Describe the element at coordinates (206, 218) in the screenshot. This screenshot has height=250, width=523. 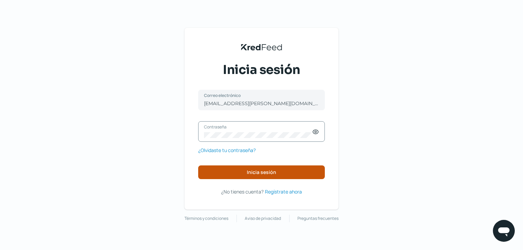
I see `span: Términos y condiciones` at that location.